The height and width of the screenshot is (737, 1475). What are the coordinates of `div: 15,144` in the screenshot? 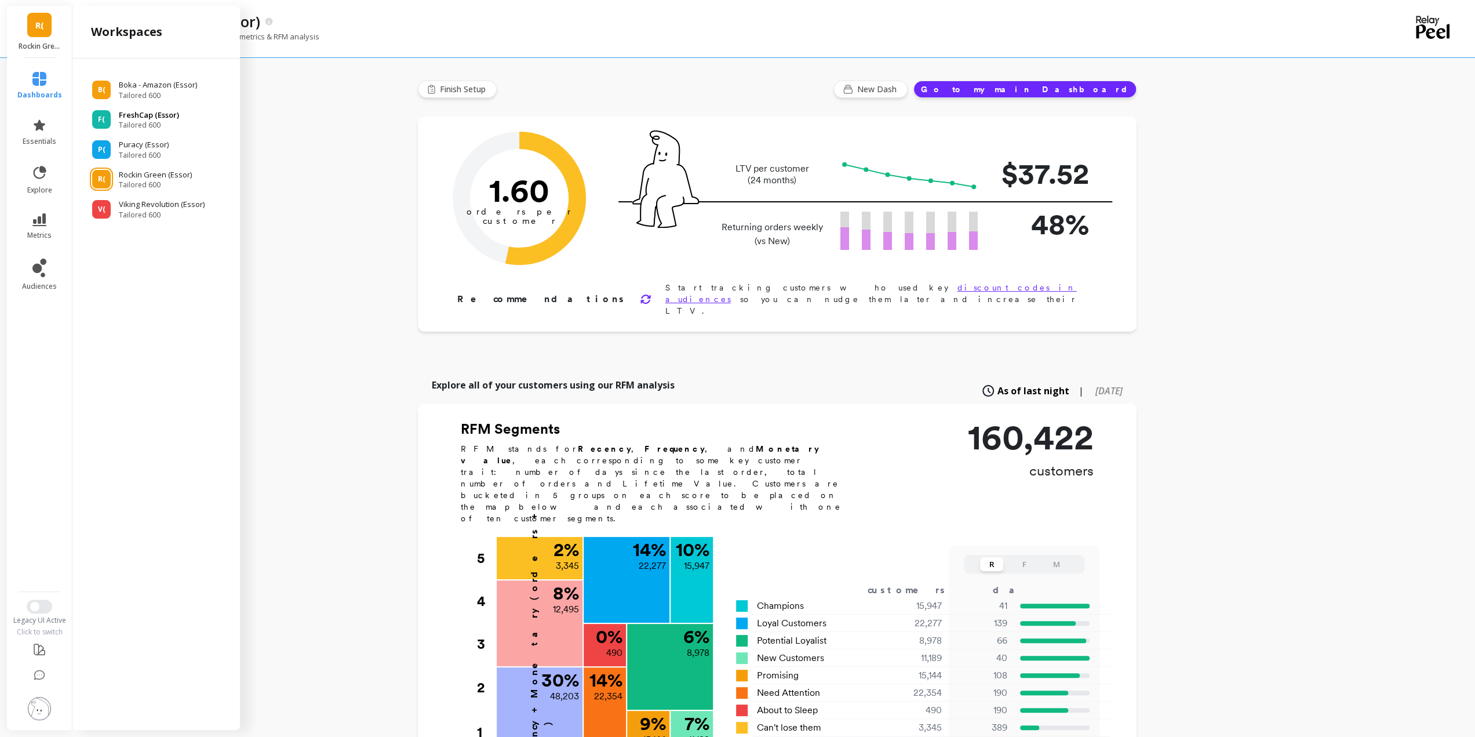 It's located at (914, 675).